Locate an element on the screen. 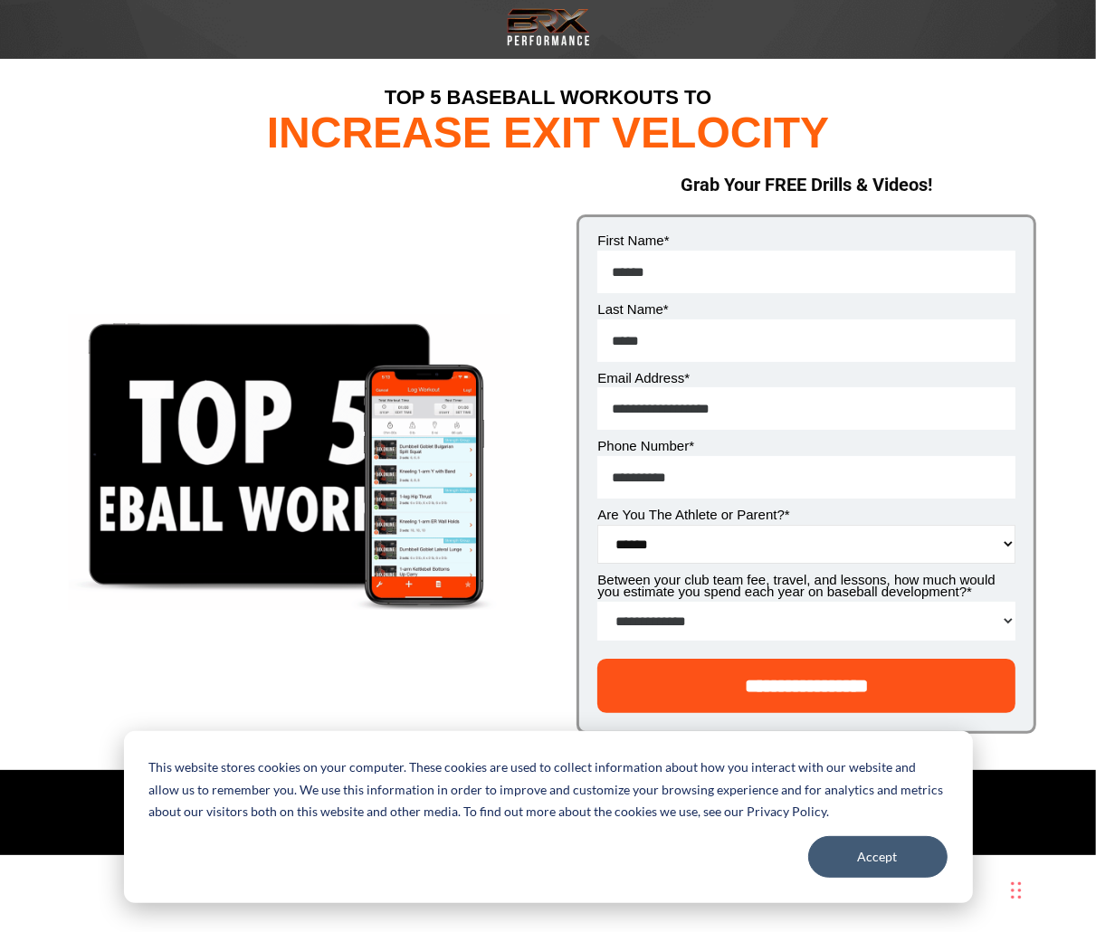 This screenshot has height=932, width=1096. span: Between your club team fee, travel, and lessons, how much would you estimate you spend each year ... is located at coordinates (795, 585).